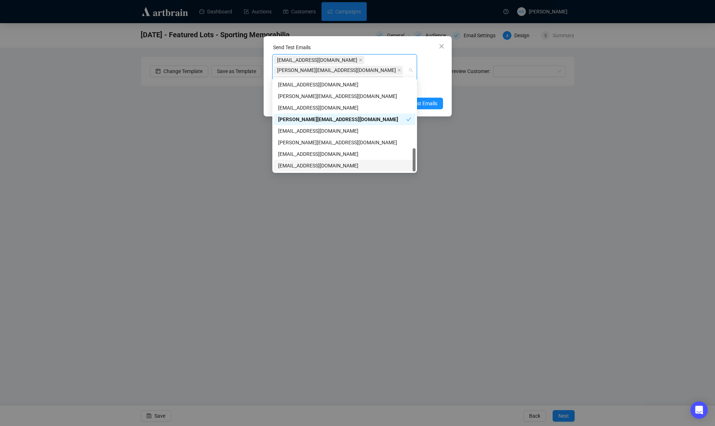 The image size is (715, 426). I want to click on span: robyn@lelandlittle.com, so click(338, 70).